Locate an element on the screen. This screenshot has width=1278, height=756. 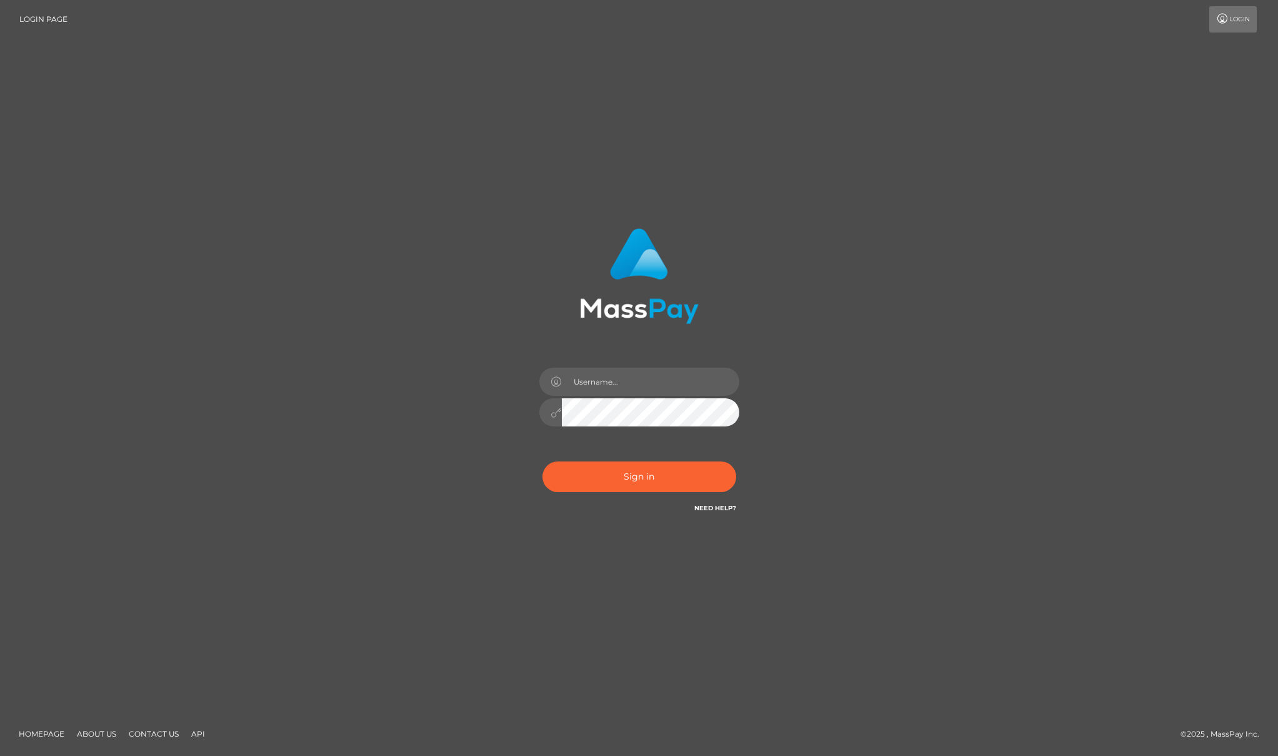
input: Username... is located at coordinates (651, 381).